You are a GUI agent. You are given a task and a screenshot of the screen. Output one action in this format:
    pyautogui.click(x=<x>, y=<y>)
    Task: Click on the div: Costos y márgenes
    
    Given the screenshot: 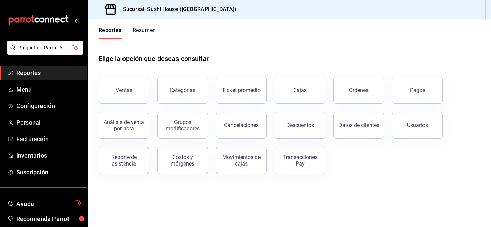 What is the action you would take?
    pyautogui.click(x=183, y=160)
    